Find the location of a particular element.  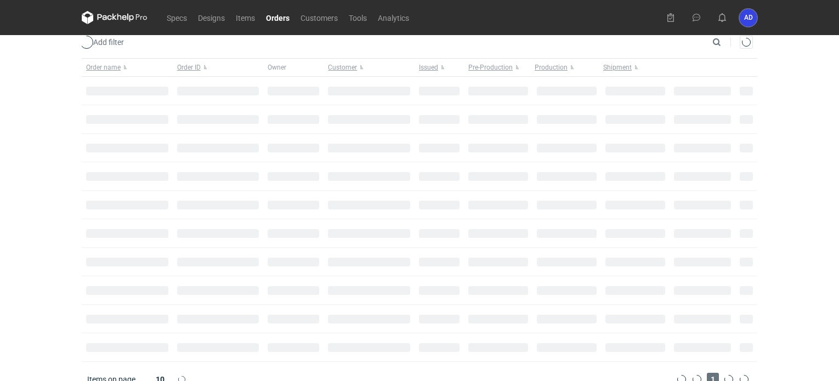

button: Issued is located at coordinates (439, 67).